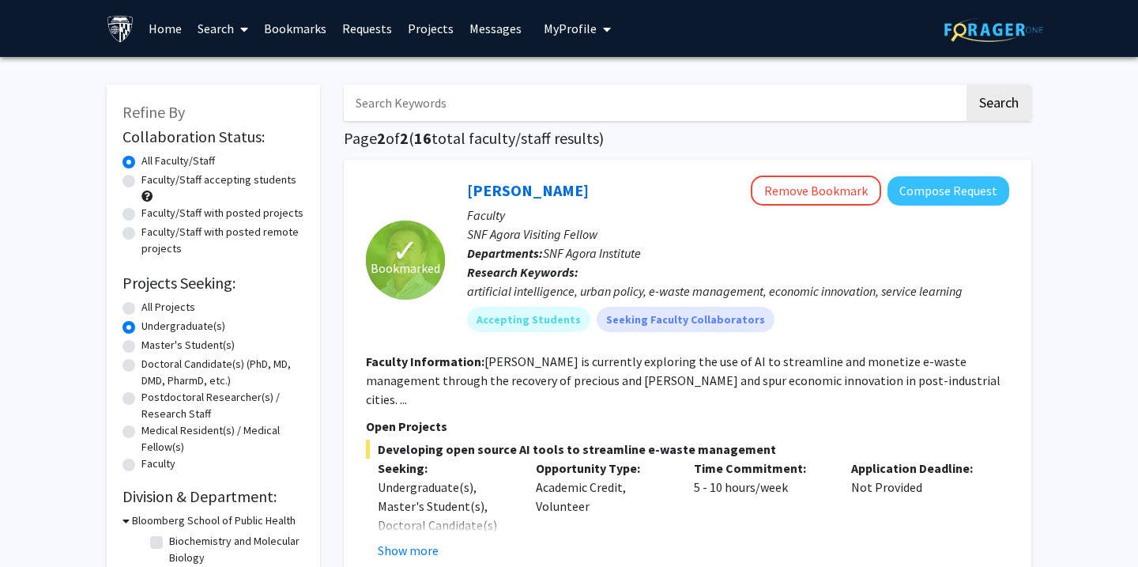  What do you see at coordinates (188, 345) in the screenshot?
I see `label: Master's Student(s)` at bounding box center [188, 345].